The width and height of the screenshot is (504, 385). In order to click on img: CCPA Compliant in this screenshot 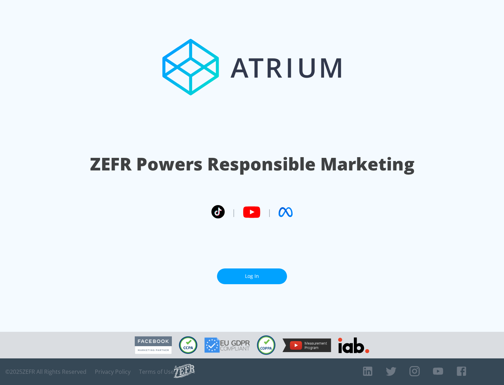, I will do `click(188, 345)`.